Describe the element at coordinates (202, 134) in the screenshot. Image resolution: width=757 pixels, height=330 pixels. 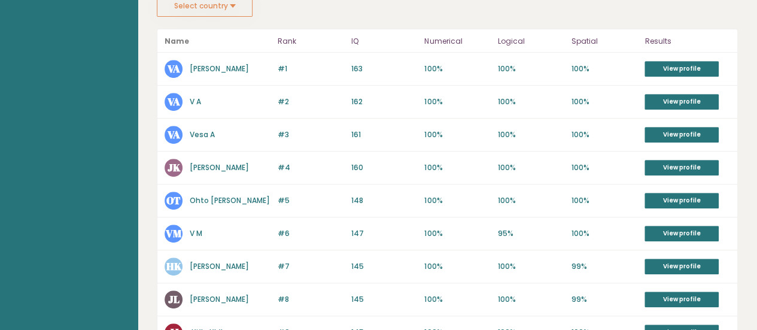
I see `a: Vesa A` at that location.